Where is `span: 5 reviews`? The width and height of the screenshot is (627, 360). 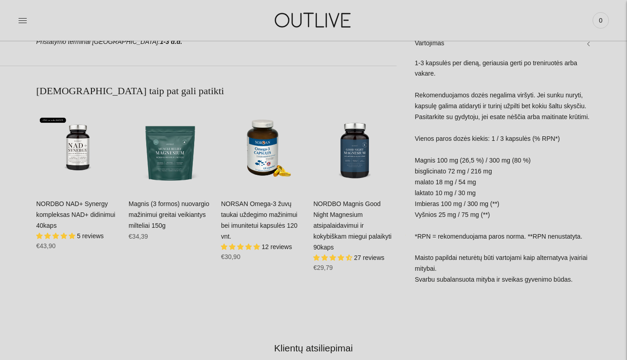 span: 5 reviews is located at coordinates (90, 236).